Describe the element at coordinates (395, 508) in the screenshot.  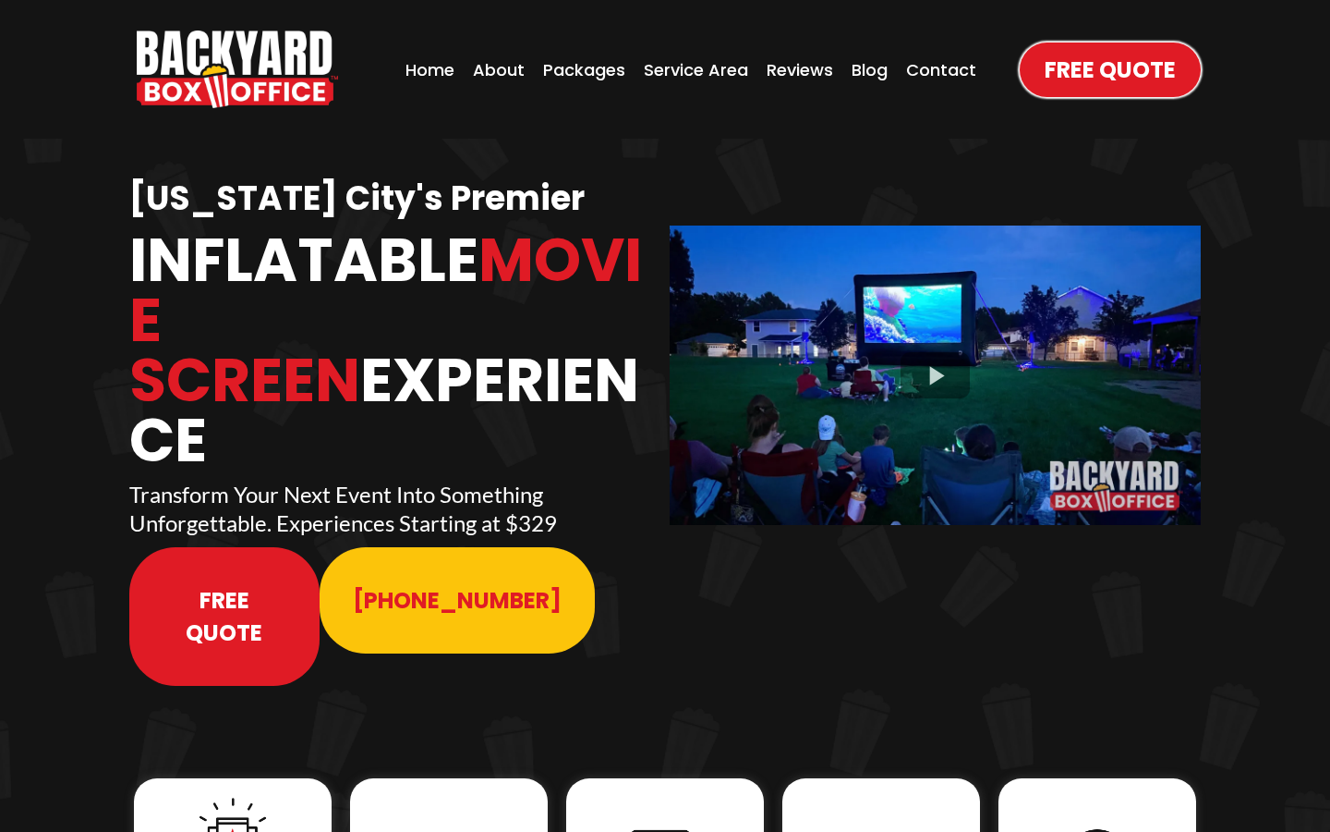
I see `p: Transform Your Next Event Into Something Unforgettable. Experiences Starting at $329` at that location.